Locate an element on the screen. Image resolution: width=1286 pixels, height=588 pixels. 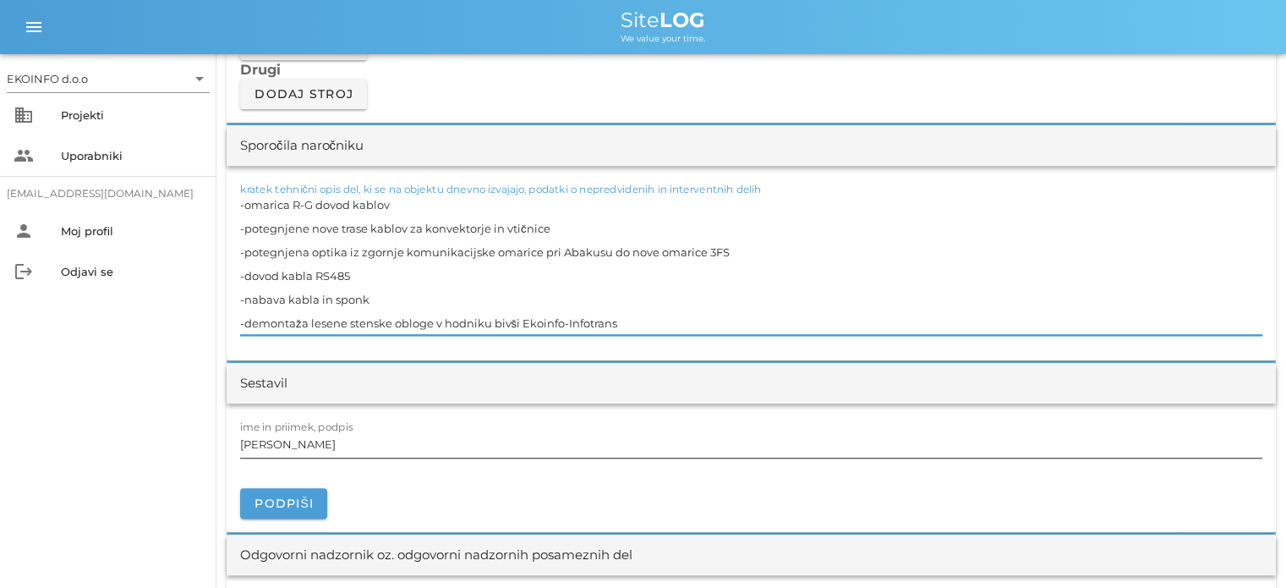
div: Projekti is located at coordinates (132, 115).